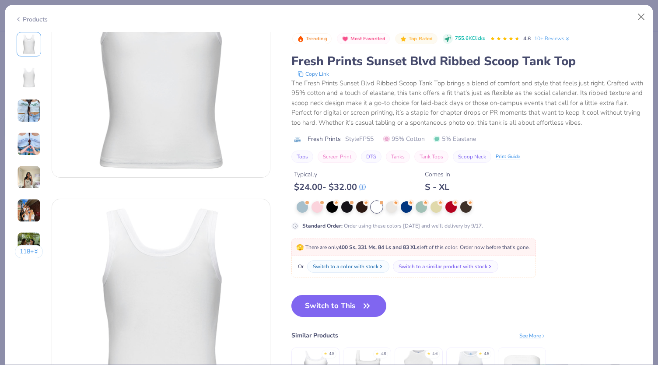 The image size is (658, 365). Describe the element at coordinates (446, 267) in the screenshot. I see `button: Switch to a similar product with stock` at that location.